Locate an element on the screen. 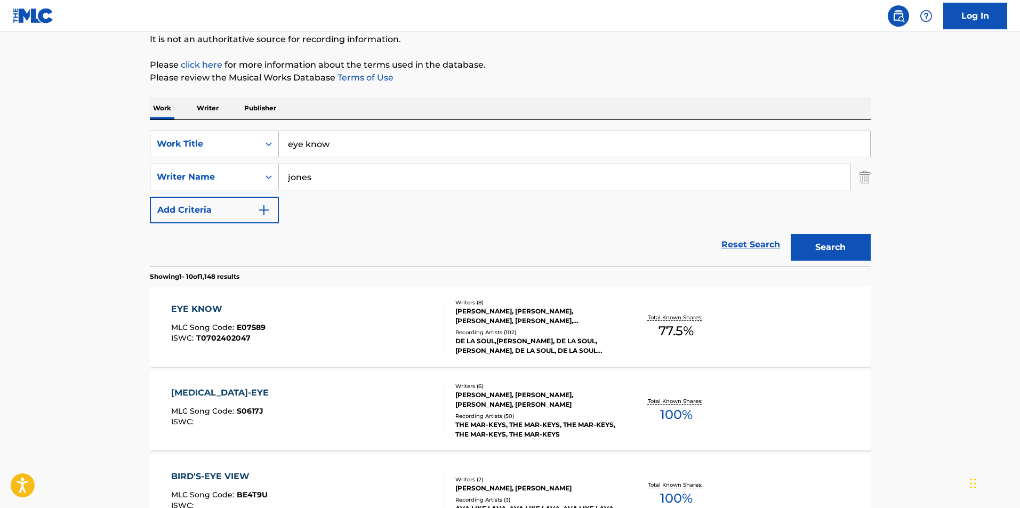 This screenshot has width=1020, height=508. span: 77.5 % is located at coordinates (676, 331).